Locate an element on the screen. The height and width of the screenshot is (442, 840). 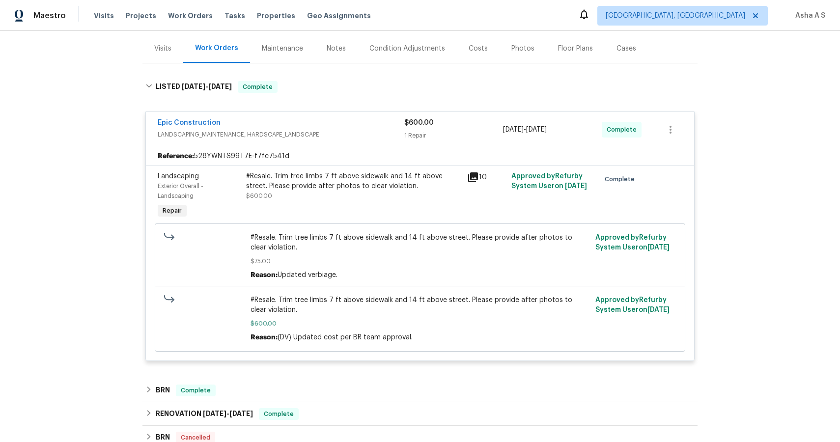
span: Repair is located at coordinates (172, 211).